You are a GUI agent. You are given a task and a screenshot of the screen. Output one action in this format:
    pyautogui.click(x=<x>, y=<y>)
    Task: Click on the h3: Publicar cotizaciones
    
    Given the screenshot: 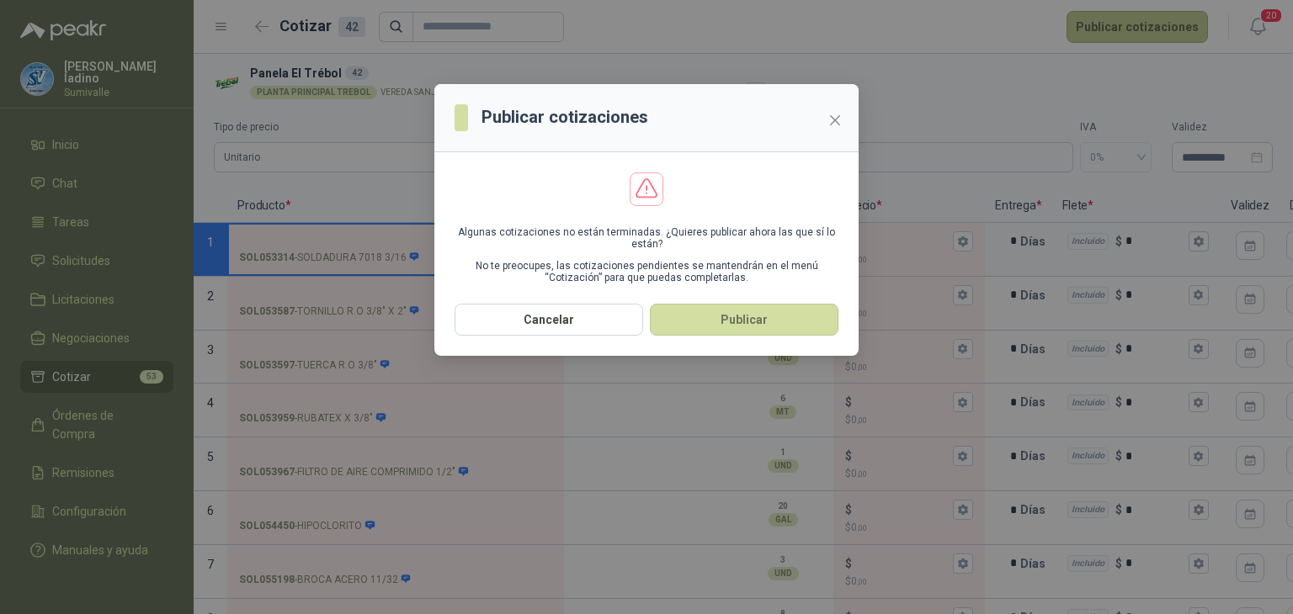 What is the action you would take?
    pyautogui.click(x=565, y=117)
    